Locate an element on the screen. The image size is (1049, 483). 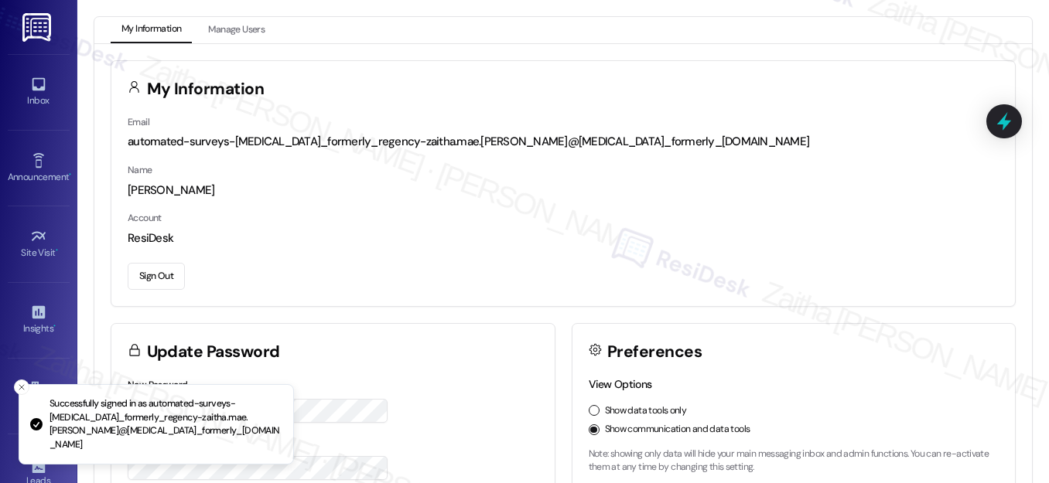
h3: Update Password is located at coordinates (214, 352).